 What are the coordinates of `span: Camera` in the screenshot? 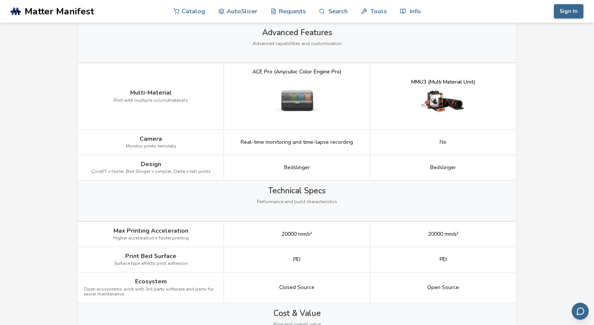 It's located at (151, 139).